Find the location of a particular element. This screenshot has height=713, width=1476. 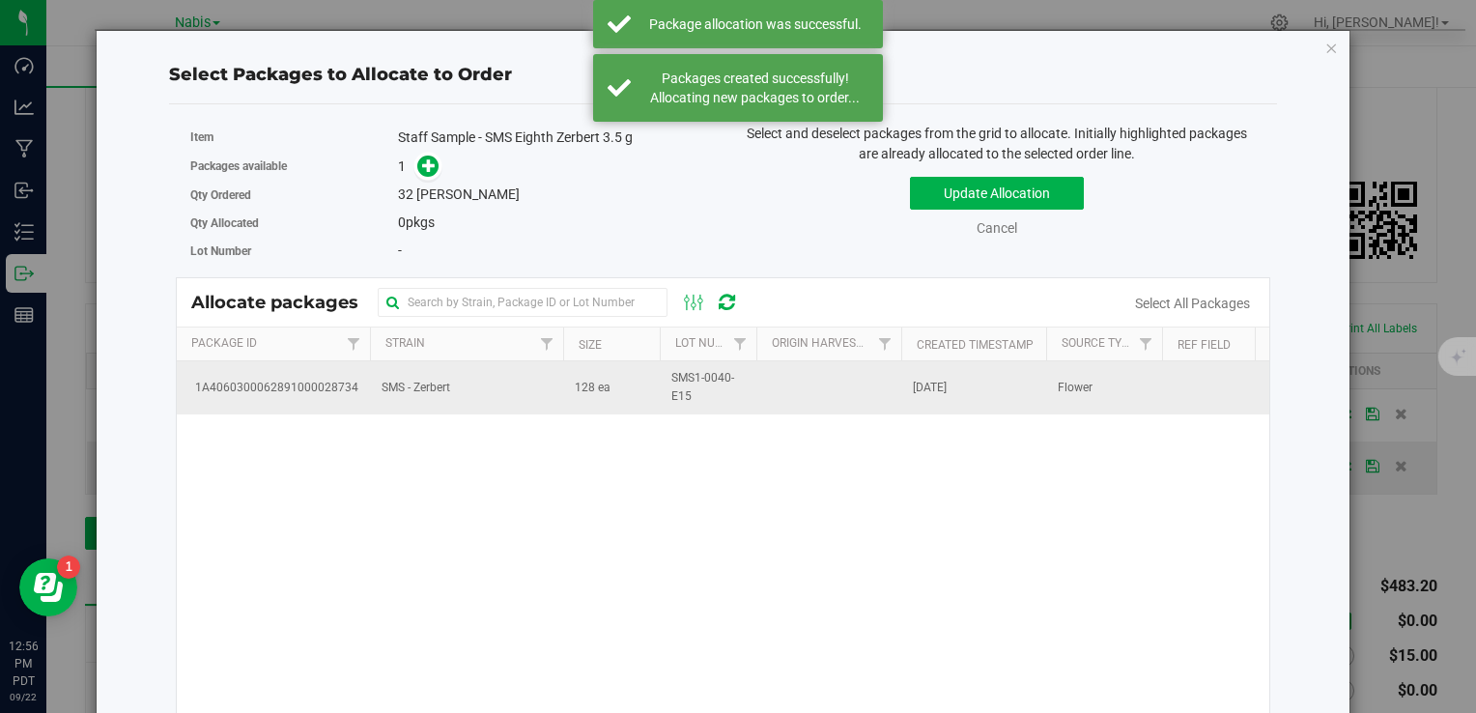

span: SMS1-0040-E15 is located at coordinates (708, 387).